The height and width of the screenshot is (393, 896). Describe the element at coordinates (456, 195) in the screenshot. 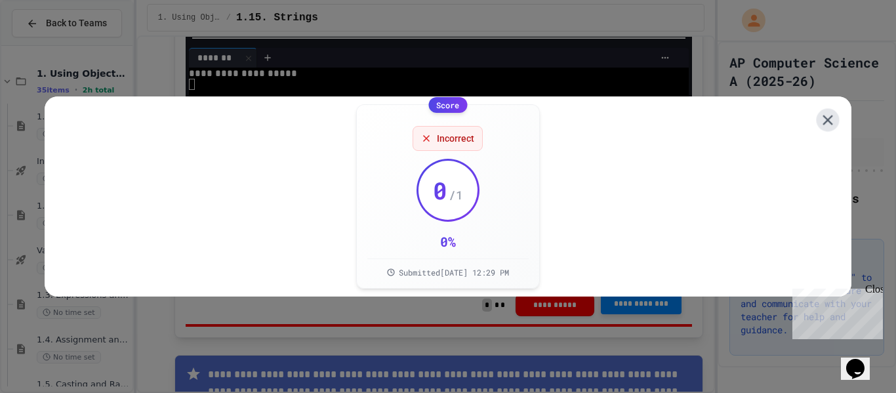

I see `span: / 1` at that location.